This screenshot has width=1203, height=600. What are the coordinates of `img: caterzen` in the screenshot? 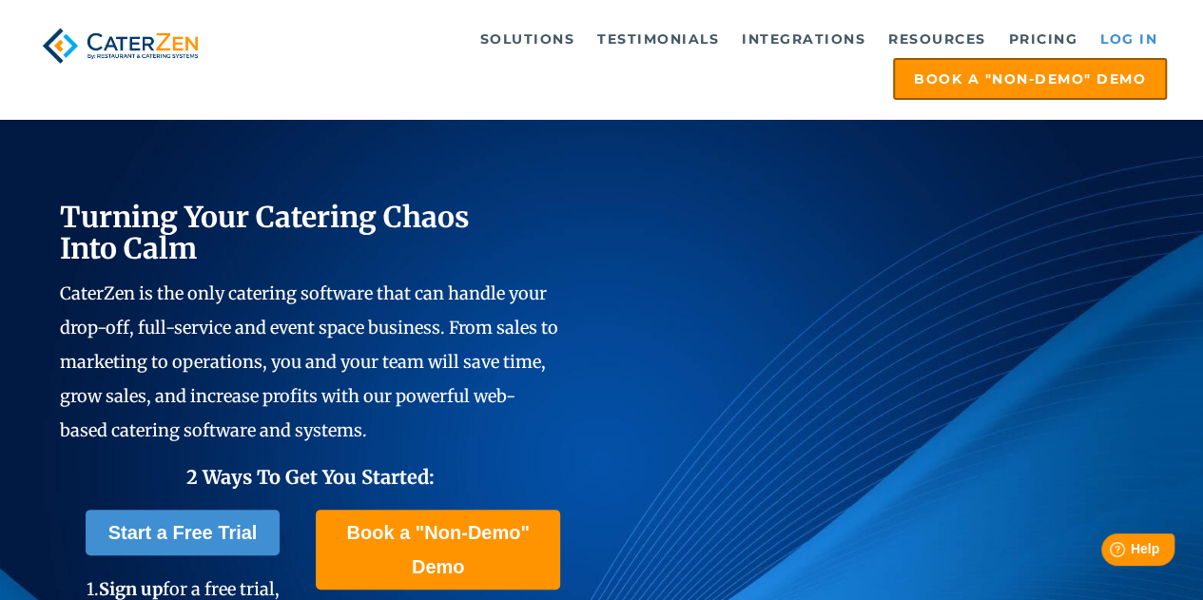 It's located at (120, 46).